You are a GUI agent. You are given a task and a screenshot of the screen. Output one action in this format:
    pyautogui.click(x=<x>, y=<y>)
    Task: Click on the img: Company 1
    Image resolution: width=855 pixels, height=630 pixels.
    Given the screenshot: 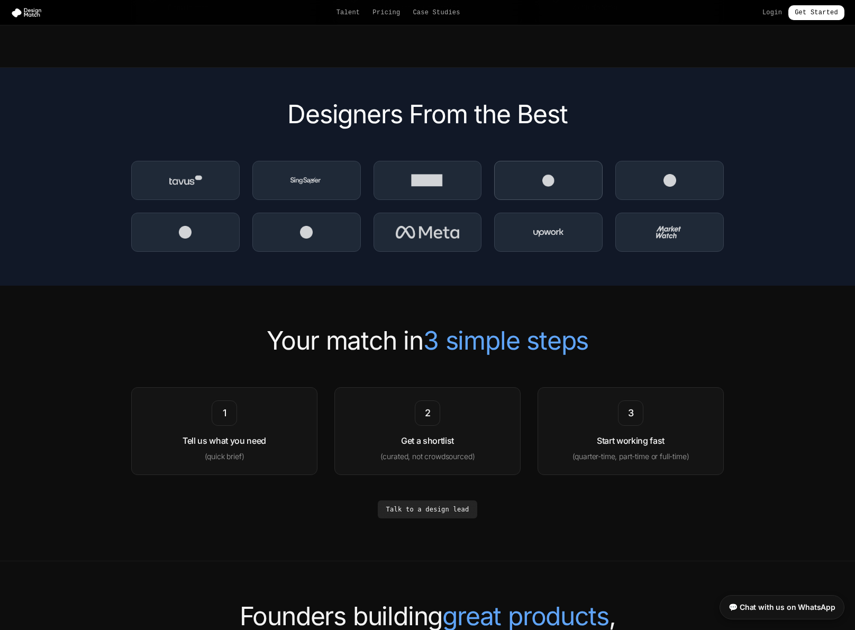 What is the action you would take?
    pyautogui.click(x=185, y=181)
    